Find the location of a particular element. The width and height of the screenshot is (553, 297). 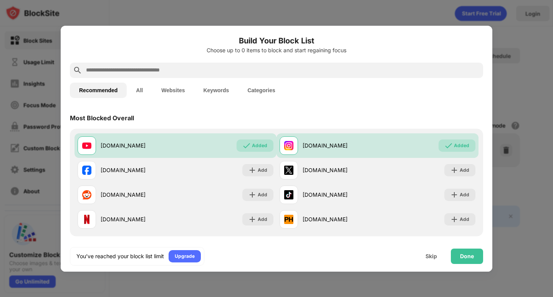

button: Keywords is located at coordinates (216, 90).